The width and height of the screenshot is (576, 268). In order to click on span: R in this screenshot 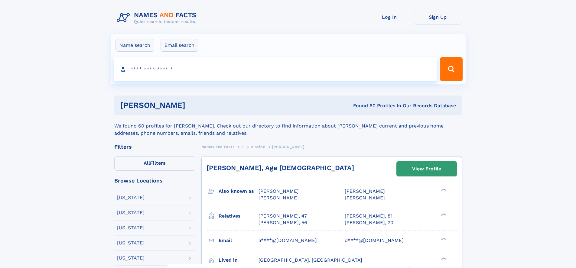, I will do `click(243, 147)`.